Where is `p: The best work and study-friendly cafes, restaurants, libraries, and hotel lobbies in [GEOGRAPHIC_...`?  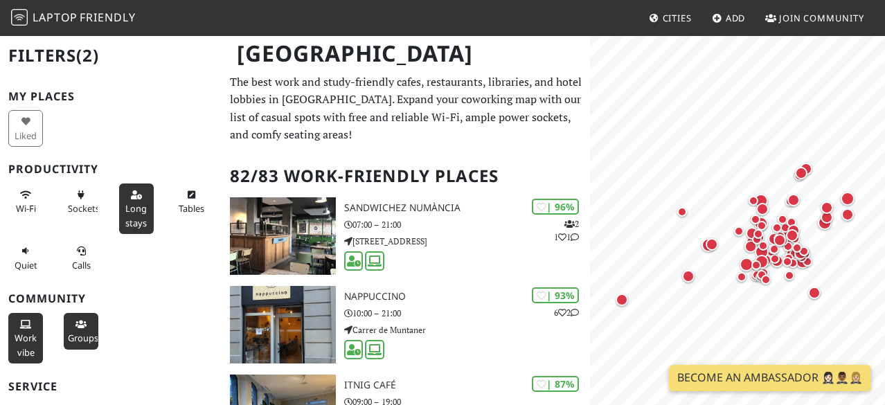
p: The best work and study-friendly cafes, restaurants, libraries, and hotel lobbies in [GEOGRAPHIC_... is located at coordinates (406, 109).